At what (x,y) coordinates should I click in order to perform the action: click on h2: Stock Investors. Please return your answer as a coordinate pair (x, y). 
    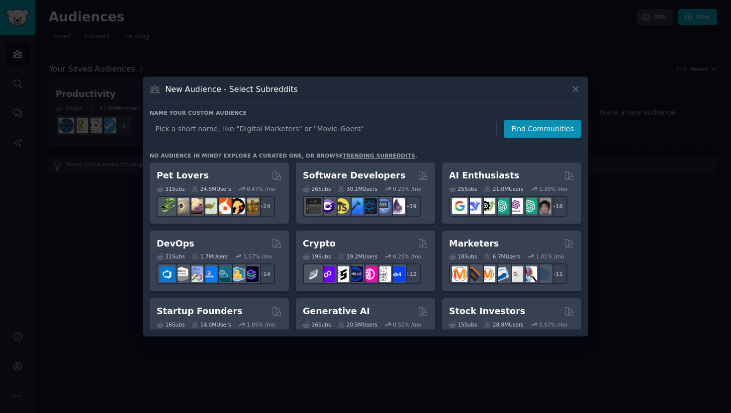
    Looking at the image, I should click on (487, 311).